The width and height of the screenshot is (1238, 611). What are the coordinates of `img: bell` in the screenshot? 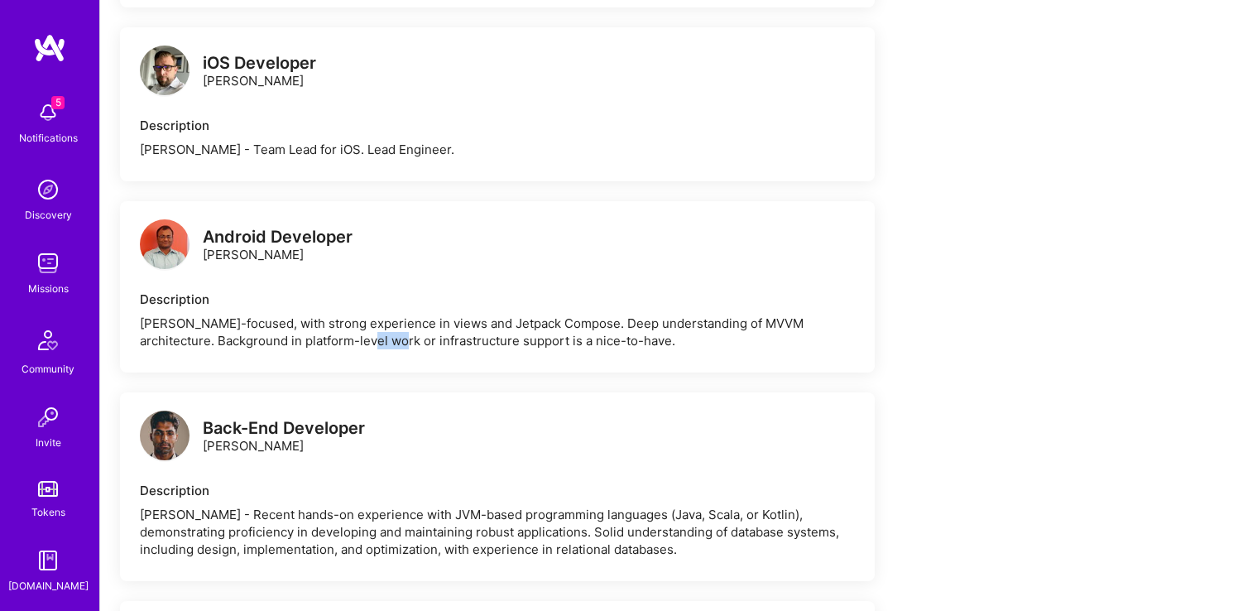 It's located at (48, 113).